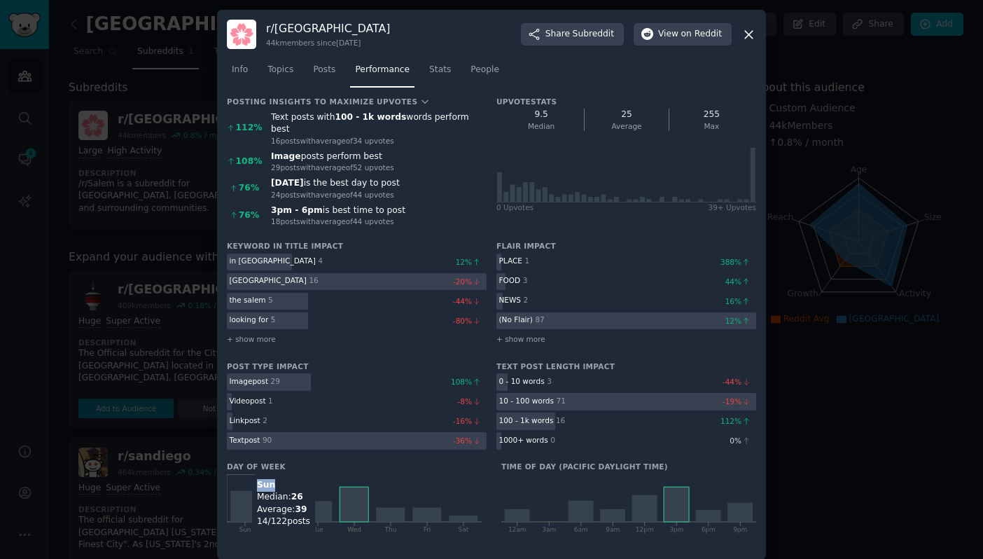 Image resolution: width=983 pixels, height=559 pixels. What do you see at coordinates (627, 126) in the screenshot?
I see `div: Average` at bounding box center [627, 126].